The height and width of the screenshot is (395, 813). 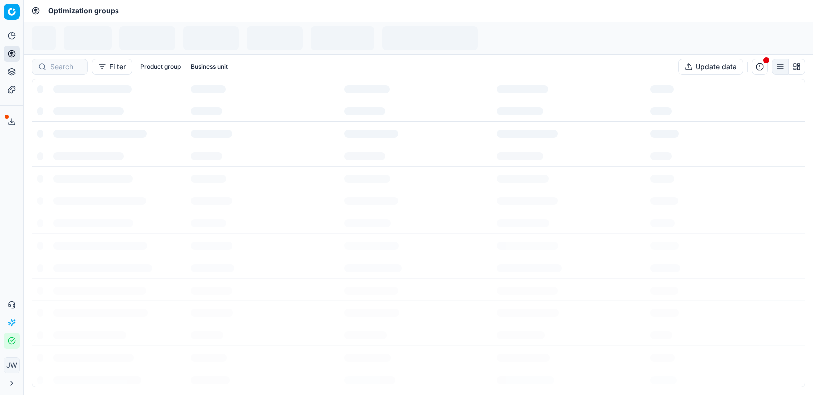 I want to click on button: Update data, so click(x=710, y=67).